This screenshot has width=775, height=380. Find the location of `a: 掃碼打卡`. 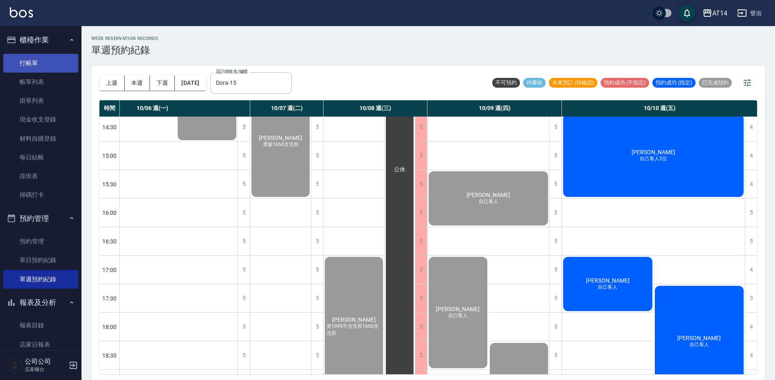

a: 掃碼打卡 is located at coordinates (41, 195).